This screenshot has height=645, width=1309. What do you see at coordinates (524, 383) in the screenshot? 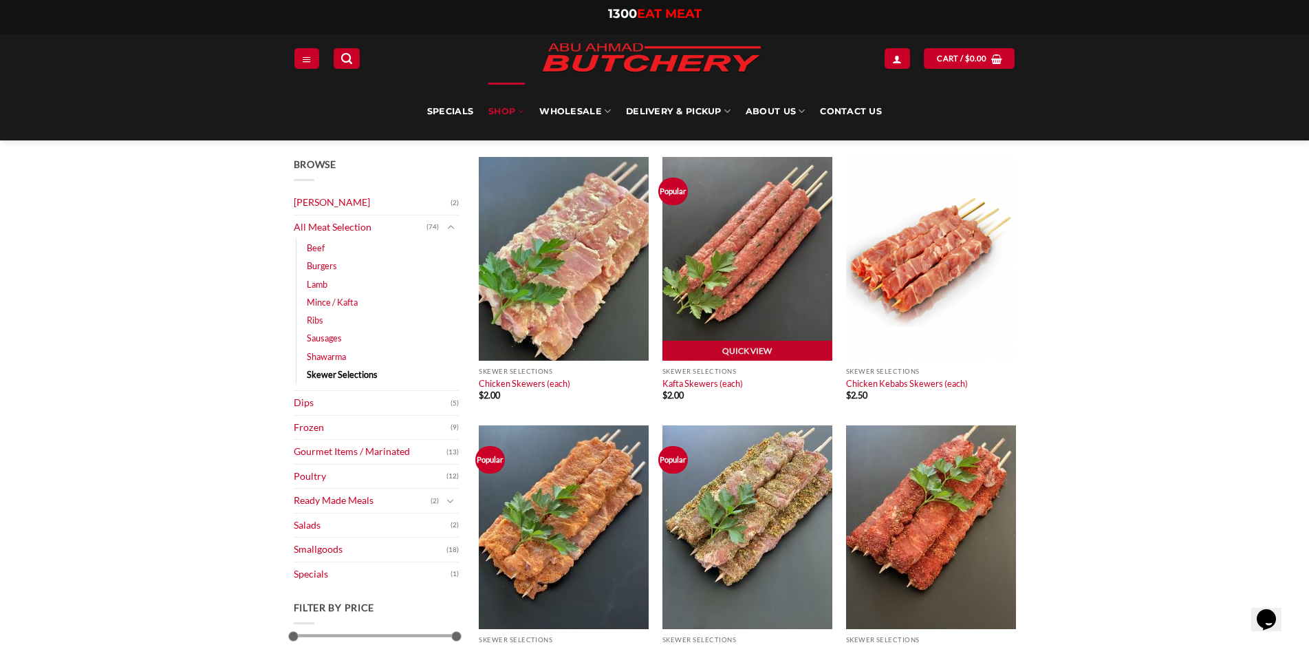
I see `a: Chicken Skewers (each)` at bounding box center [524, 383].